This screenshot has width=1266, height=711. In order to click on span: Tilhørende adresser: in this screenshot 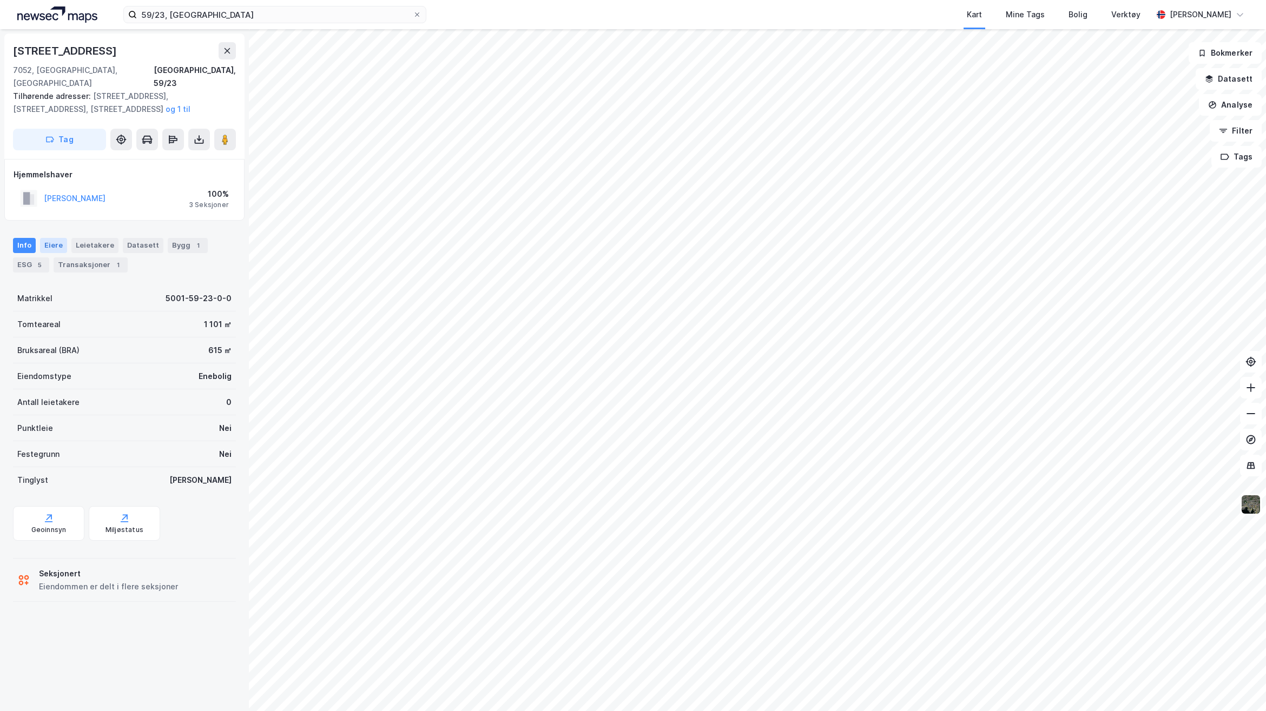, I will do `click(53, 96)`.